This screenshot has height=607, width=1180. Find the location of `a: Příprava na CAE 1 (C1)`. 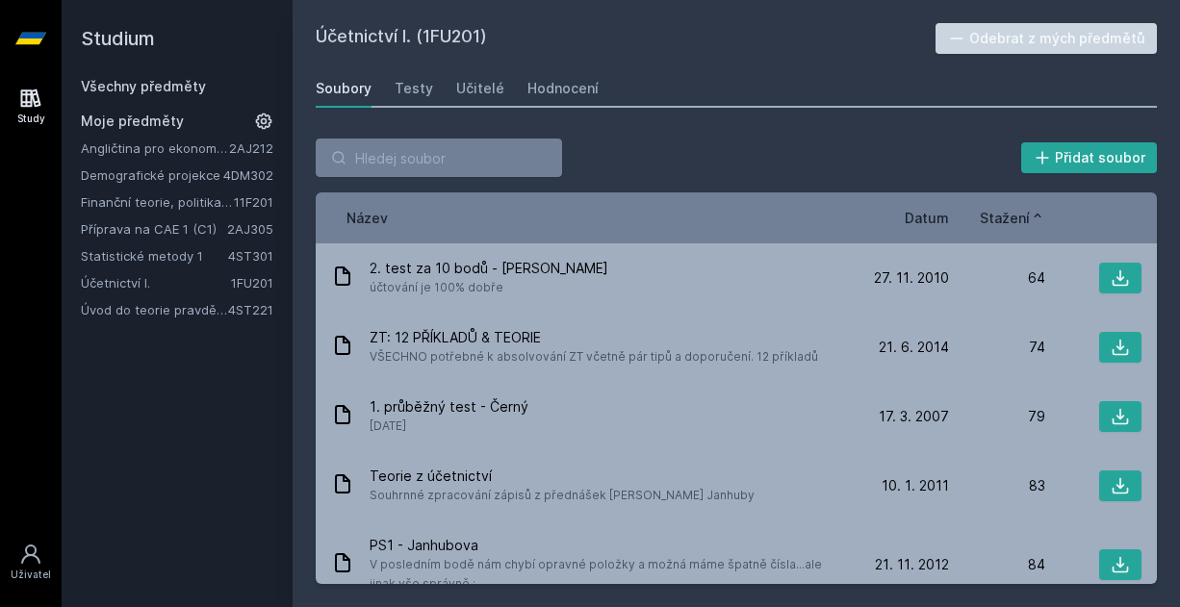

a: Příprava na CAE 1 (C1) is located at coordinates (154, 229).